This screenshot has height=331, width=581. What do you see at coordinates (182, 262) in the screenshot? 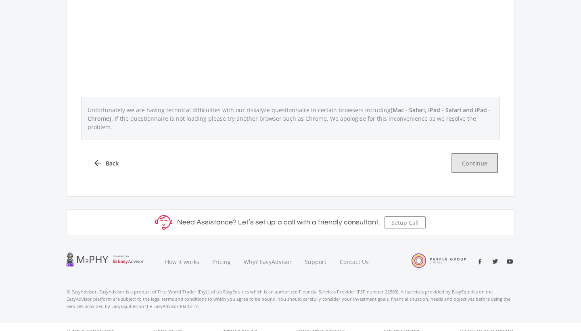
I see `a: How it works` at bounding box center [182, 262].